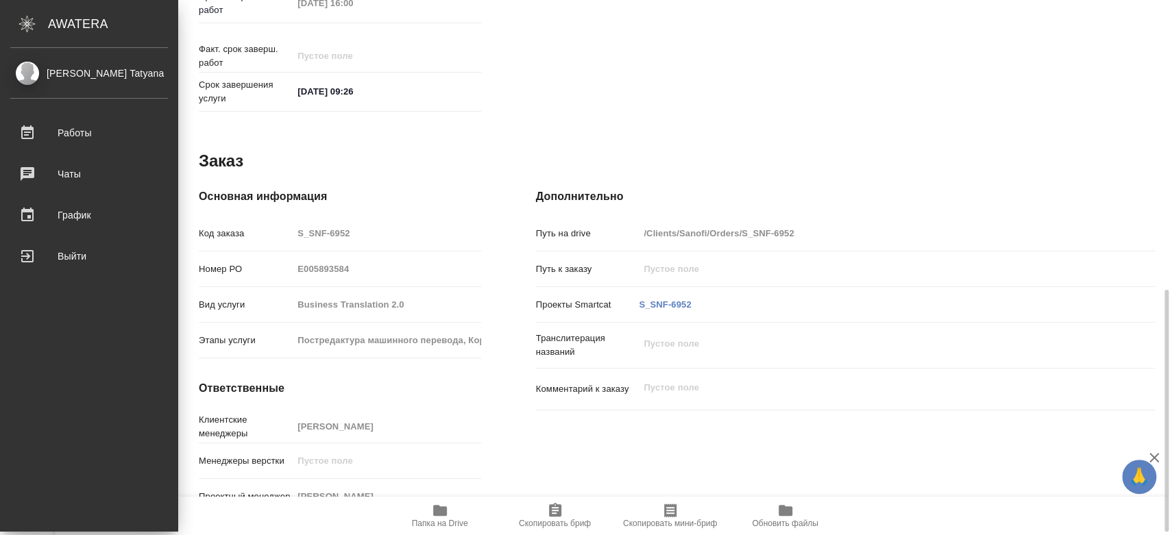 Image resolution: width=1170 pixels, height=535 pixels. What do you see at coordinates (89, 256) in the screenshot?
I see `a: Выйти` at bounding box center [89, 256].